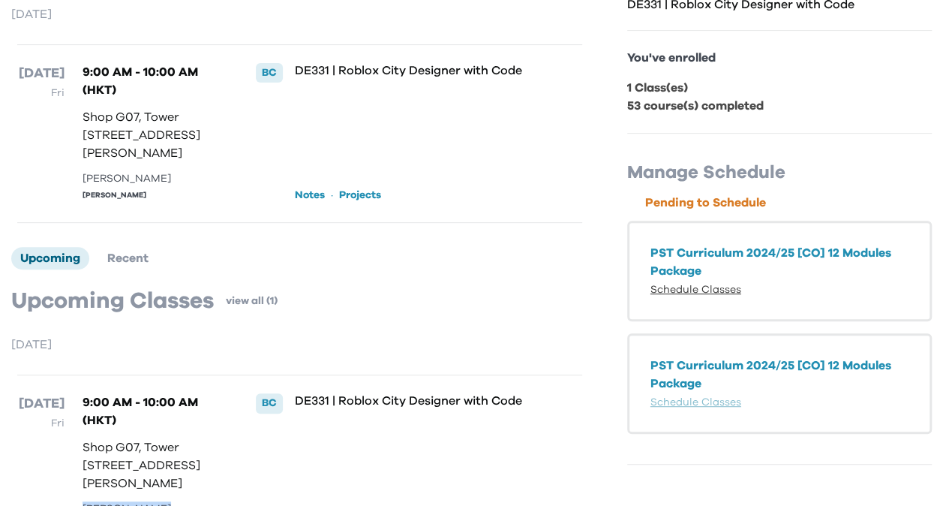  Describe the element at coordinates (50, 258) in the screenshot. I see `span: Upcoming` at that location.